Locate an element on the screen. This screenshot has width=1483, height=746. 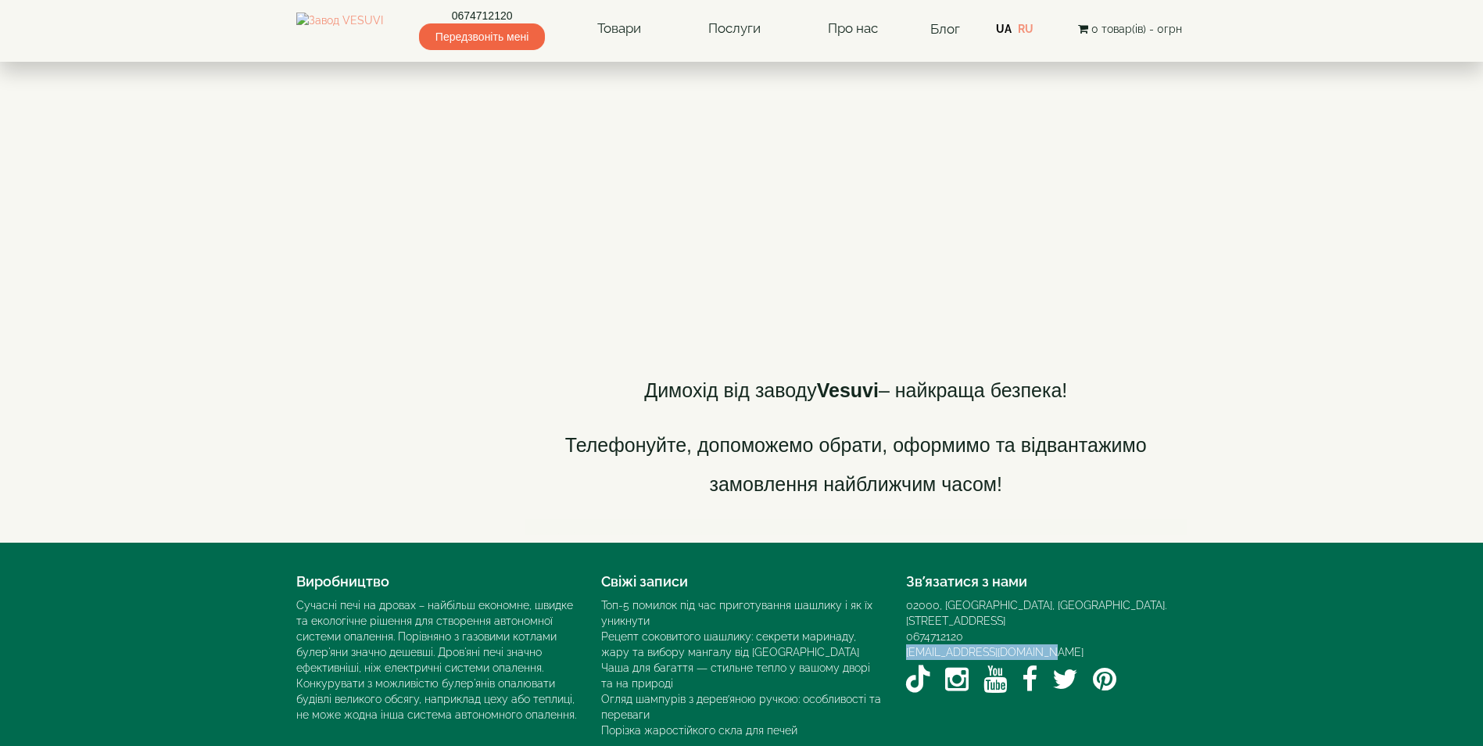
a: Блог is located at coordinates (945, 29).